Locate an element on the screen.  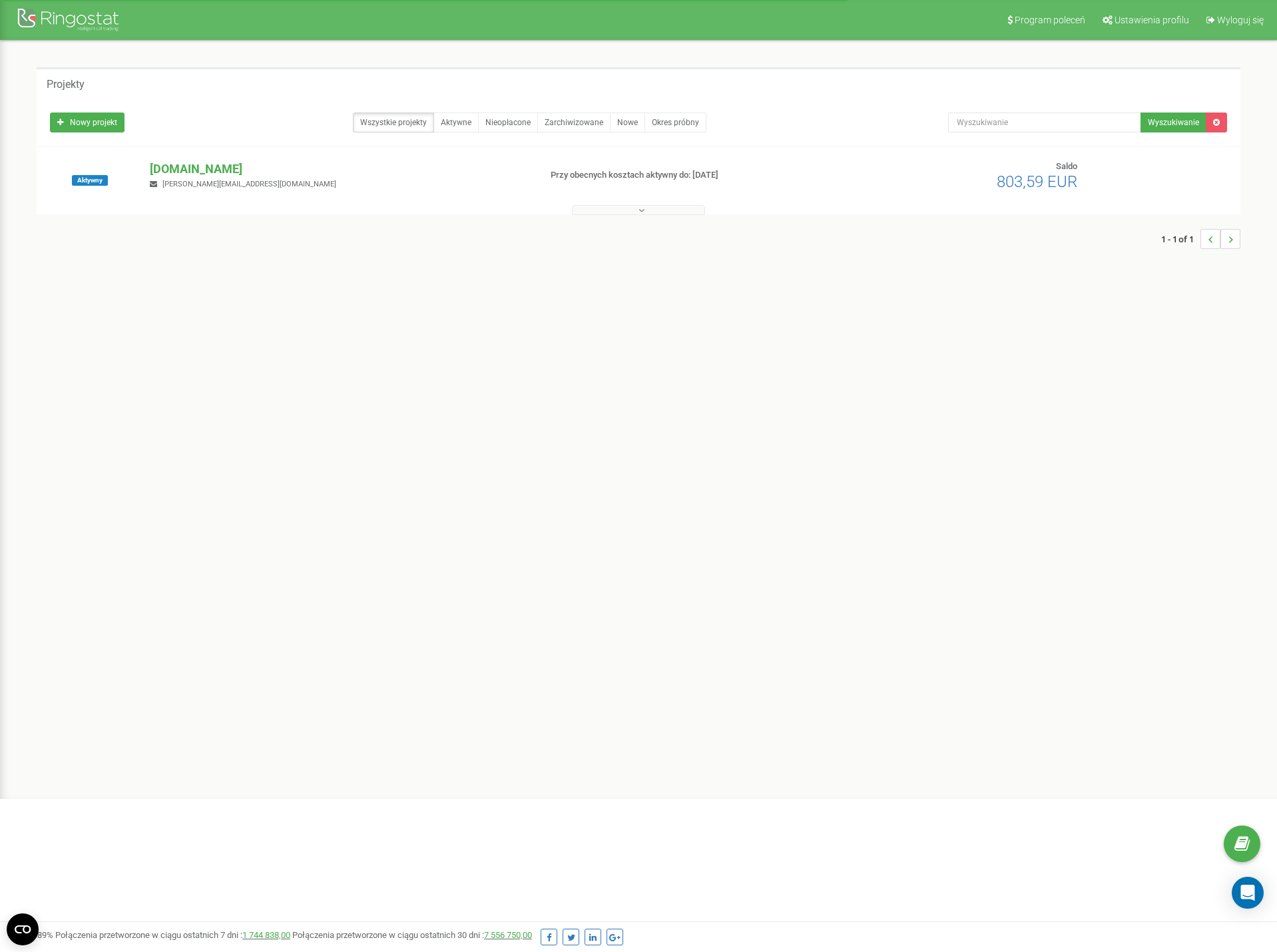
a: Aktywne is located at coordinates (456, 122).